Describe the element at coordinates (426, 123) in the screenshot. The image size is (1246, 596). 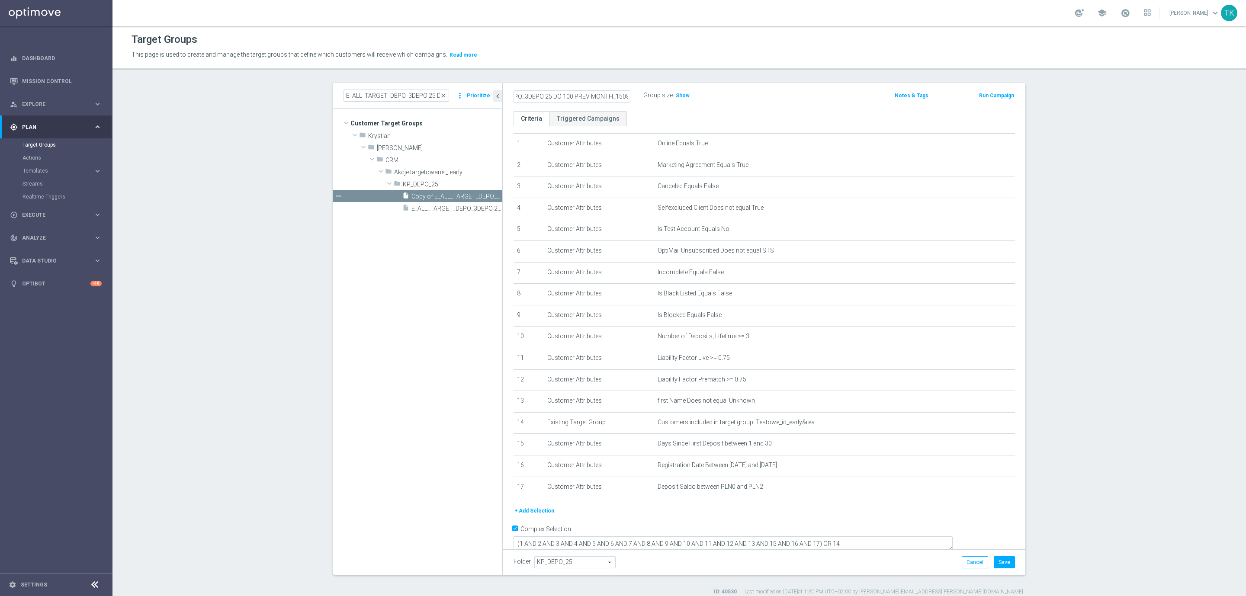
I see `span: Customer Target Groups` at that location.